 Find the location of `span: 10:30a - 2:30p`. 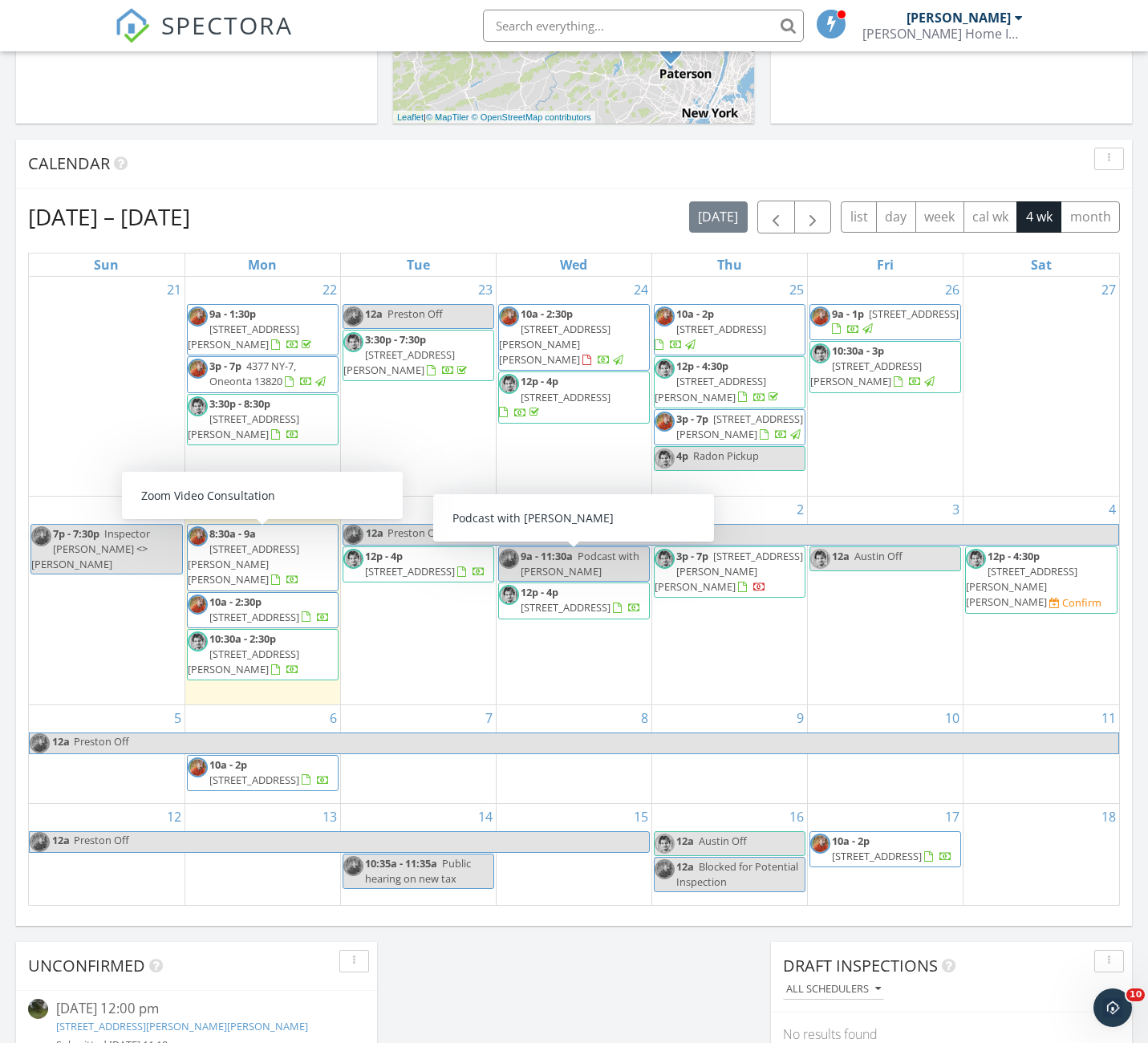

span: 10:30a - 2:30p is located at coordinates (243, 638).